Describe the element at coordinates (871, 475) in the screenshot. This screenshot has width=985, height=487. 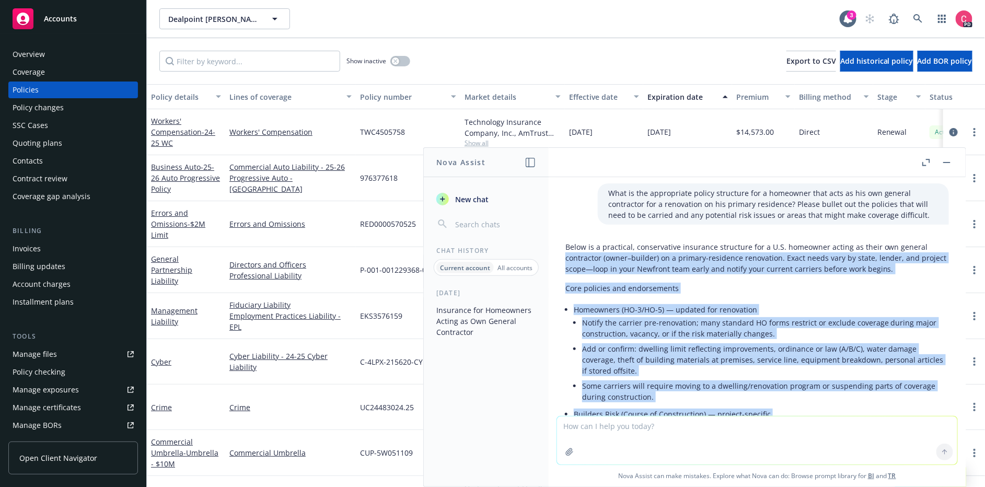
I see `a: BI` at that location.